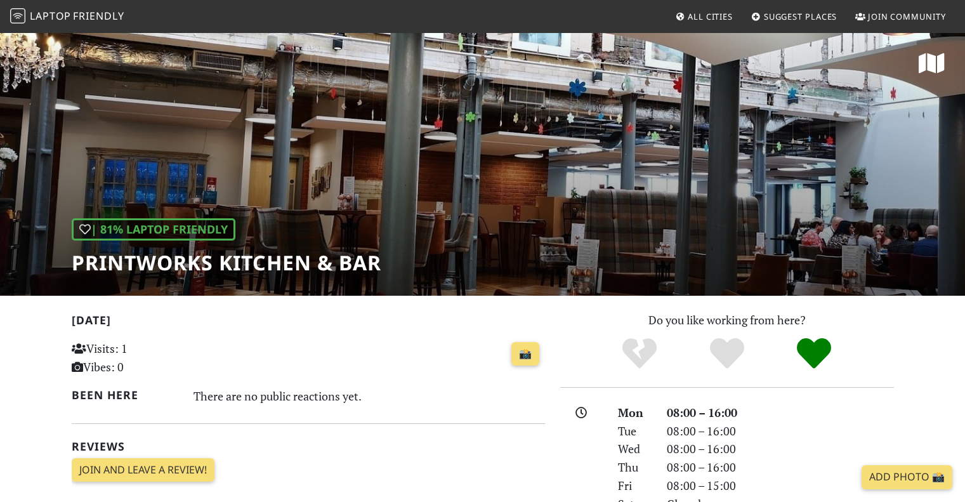 The image size is (965, 502). Describe the element at coordinates (801, 16) in the screenshot. I see `span: Suggest Places` at that location.